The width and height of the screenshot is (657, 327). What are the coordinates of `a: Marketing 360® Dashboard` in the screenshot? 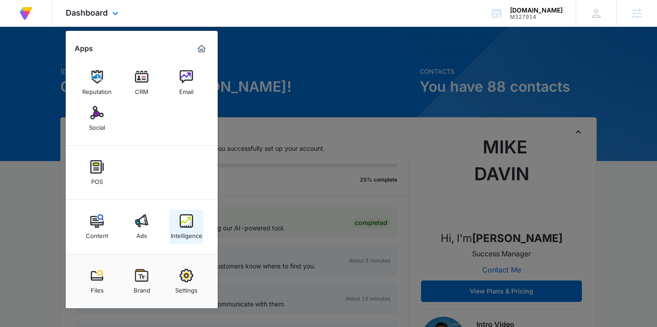 It's located at (201, 49).